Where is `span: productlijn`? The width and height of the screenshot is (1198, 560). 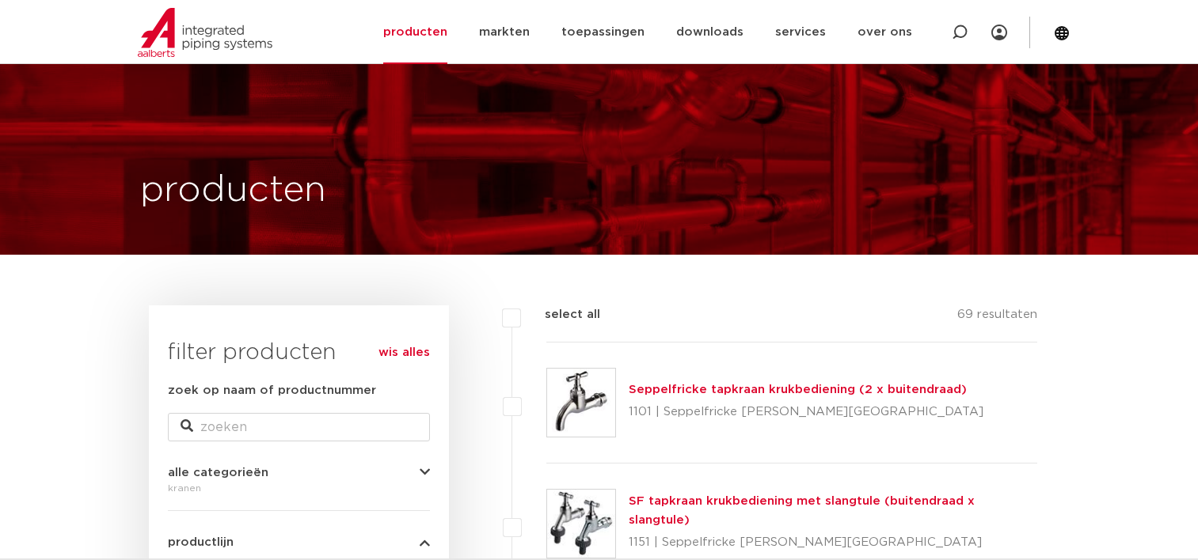 span: productlijn is located at coordinates (200, 542).